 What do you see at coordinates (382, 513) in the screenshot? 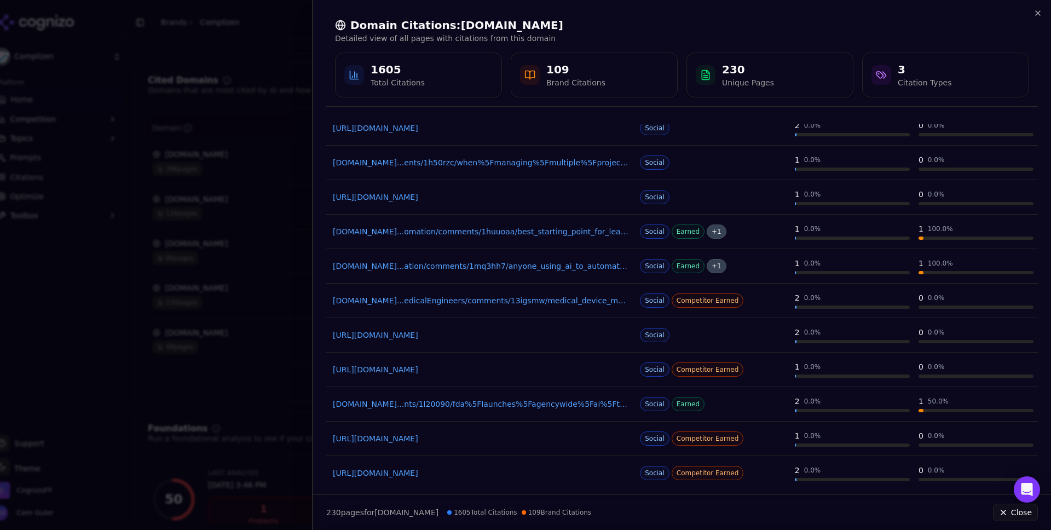
I see `p: page s for` at bounding box center [382, 513].